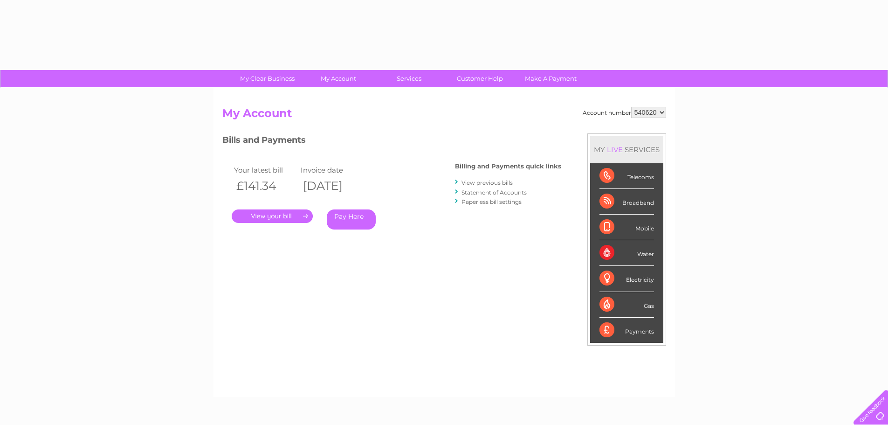 The width and height of the screenshot is (888, 425). Describe the element at coordinates (624, 112) in the screenshot. I see `div: Account number` at that location.